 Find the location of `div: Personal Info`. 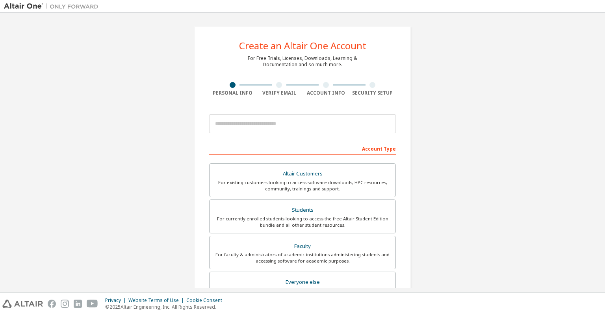

div: Personal Info is located at coordinates (233, 93).